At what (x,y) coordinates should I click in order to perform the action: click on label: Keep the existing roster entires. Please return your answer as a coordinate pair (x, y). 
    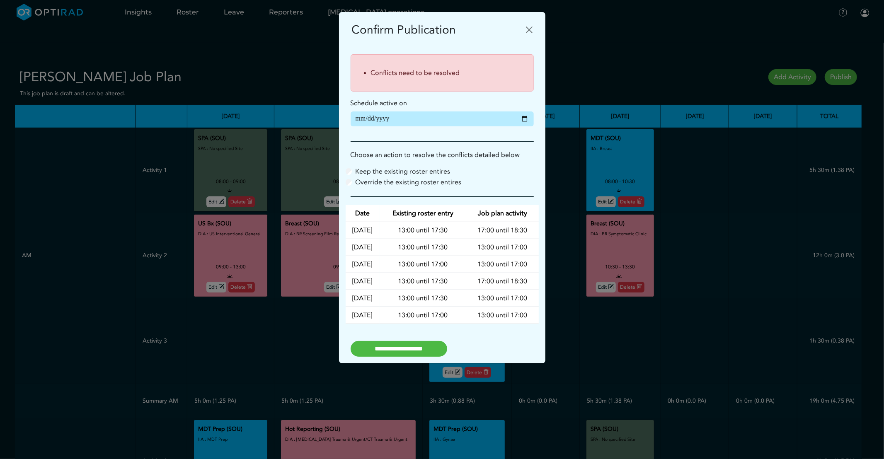
    Looking at the image, I should click on (403, 172).